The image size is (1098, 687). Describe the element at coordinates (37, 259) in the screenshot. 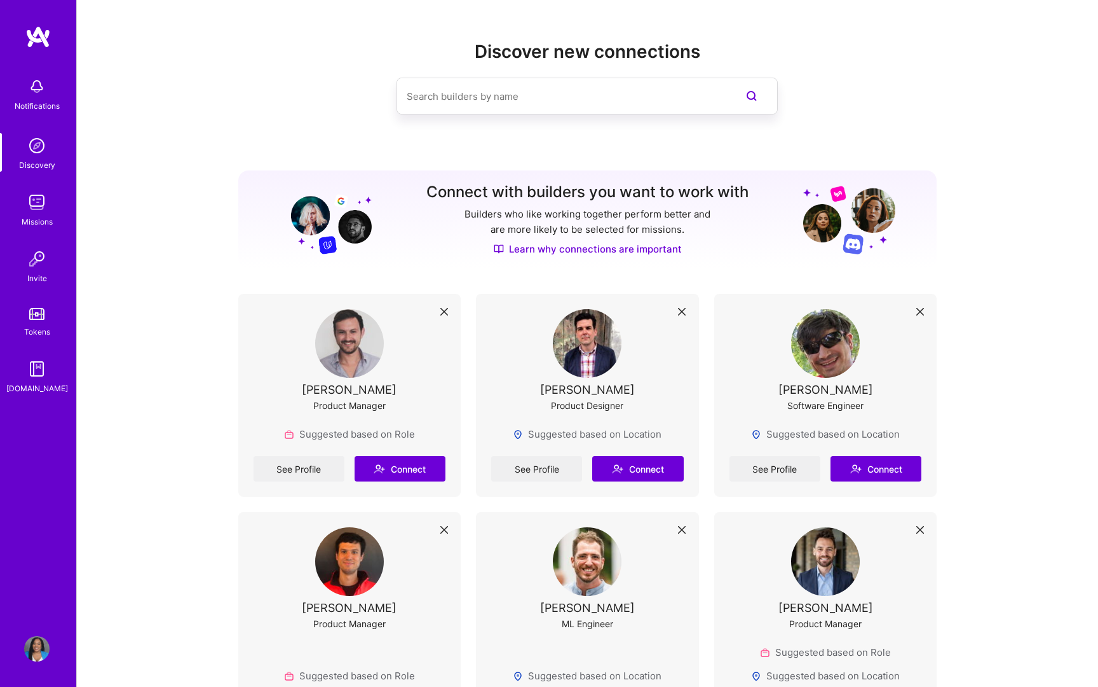

I see `img: Invite` at that location.